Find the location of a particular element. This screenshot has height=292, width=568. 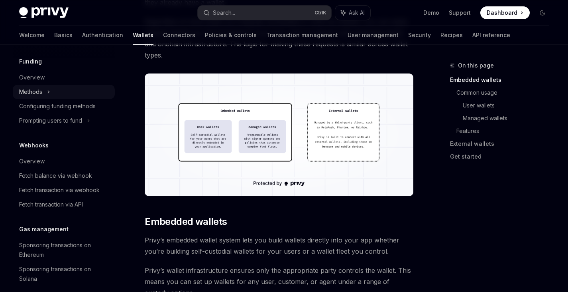

a: Connectors is located at coordinates (179, 35).